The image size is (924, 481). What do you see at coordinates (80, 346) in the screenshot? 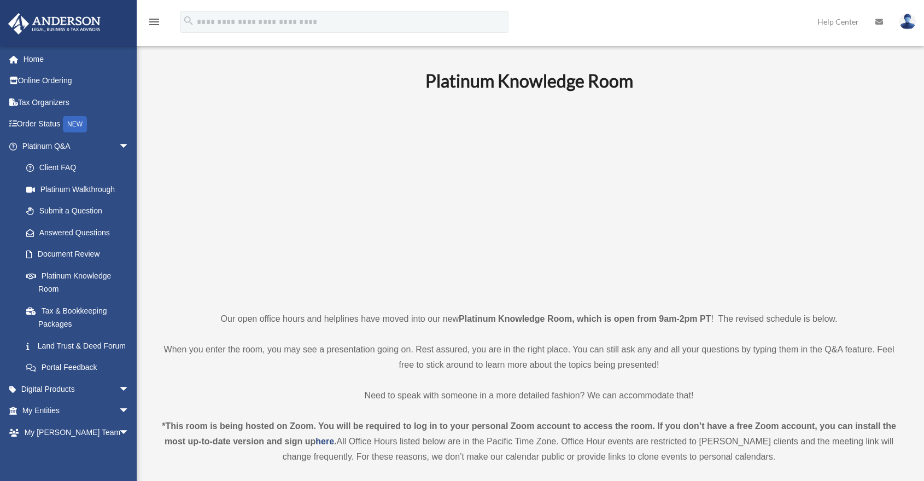
I see `a: Land Trust & Deed Forum` at bounding box center [80, 346].